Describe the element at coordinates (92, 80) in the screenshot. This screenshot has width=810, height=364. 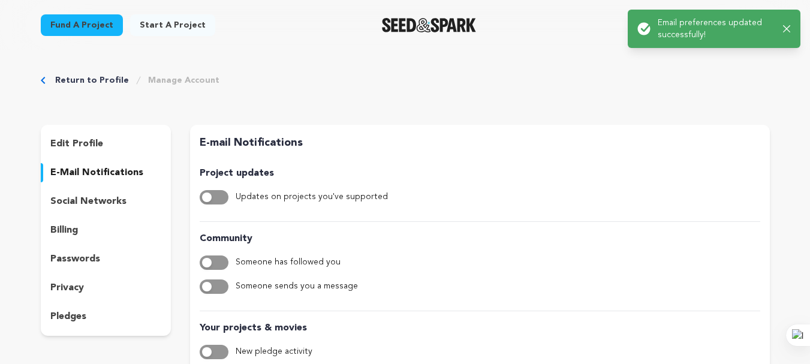
I see `a: Return to Profile` at that location.